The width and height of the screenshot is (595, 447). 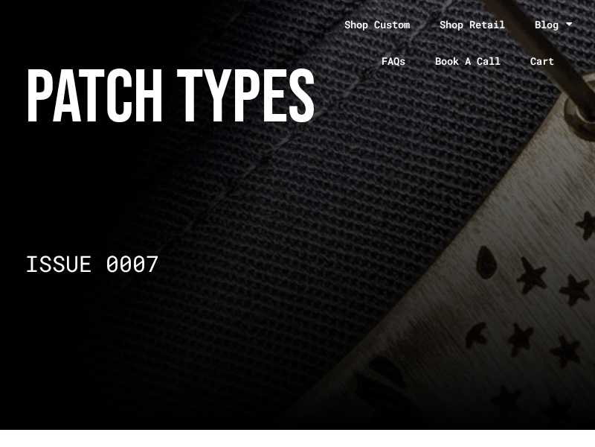 What do you see at coordinates (554, 25) in the screenshot?
I see `a: Blog` at bounding box center [554, 25].